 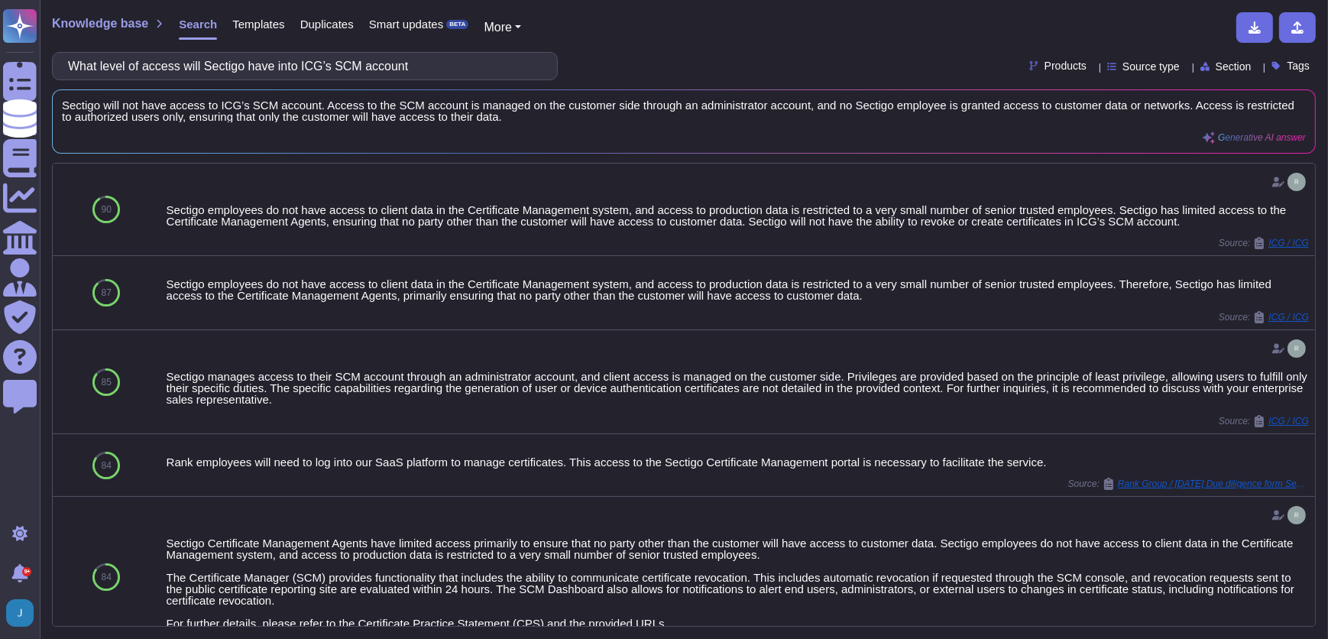 I want to click on span: 85, so click(x=106, y=382).